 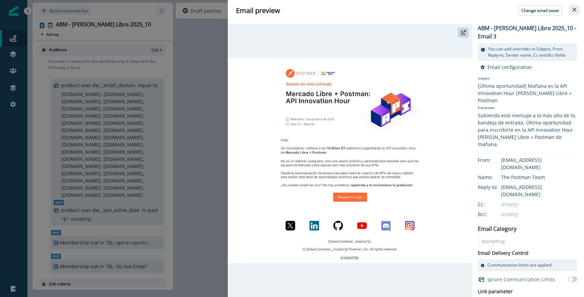 What do you see at coordinates (495, 291) in the screenshot?
I see `h2: Link parameter` at bounding box center [495, 291].